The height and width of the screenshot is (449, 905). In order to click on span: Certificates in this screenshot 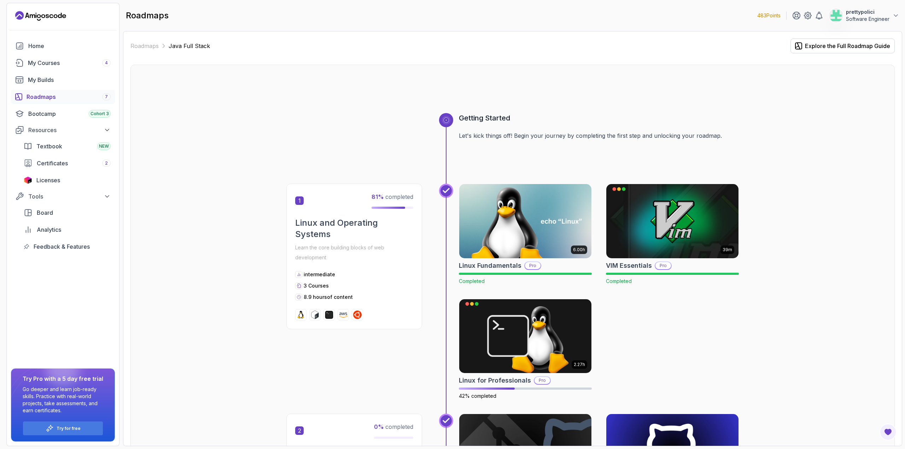, I will do `click(52, 163)`.